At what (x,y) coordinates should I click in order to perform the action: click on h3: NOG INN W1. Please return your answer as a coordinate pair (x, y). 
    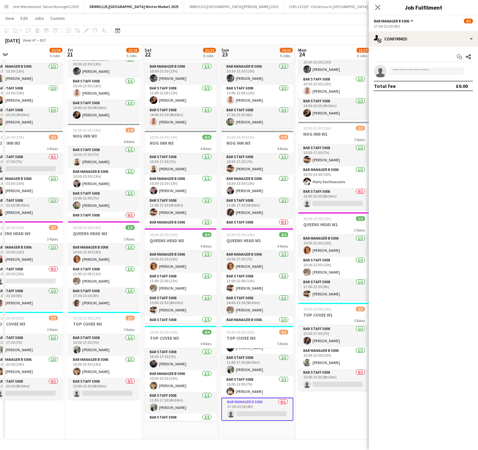
    Looking at the image, I should click on (334, 134).